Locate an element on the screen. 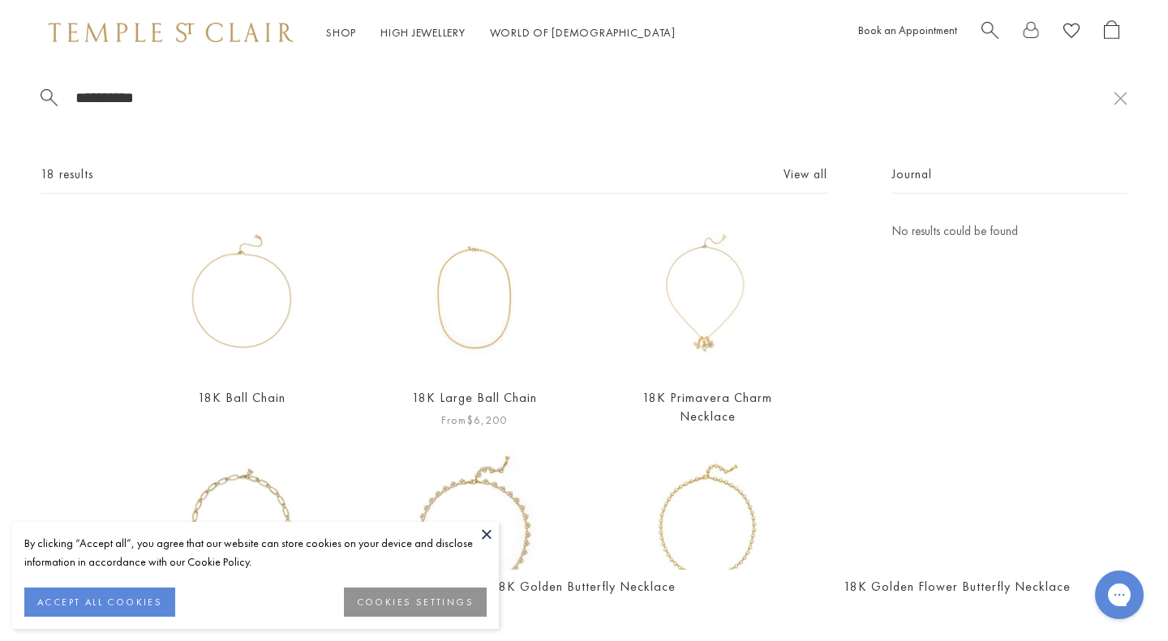 Image resolution: width=1168 pixels, height=641 pixels. nav: Main navigation is located at coordinates (500, 32).